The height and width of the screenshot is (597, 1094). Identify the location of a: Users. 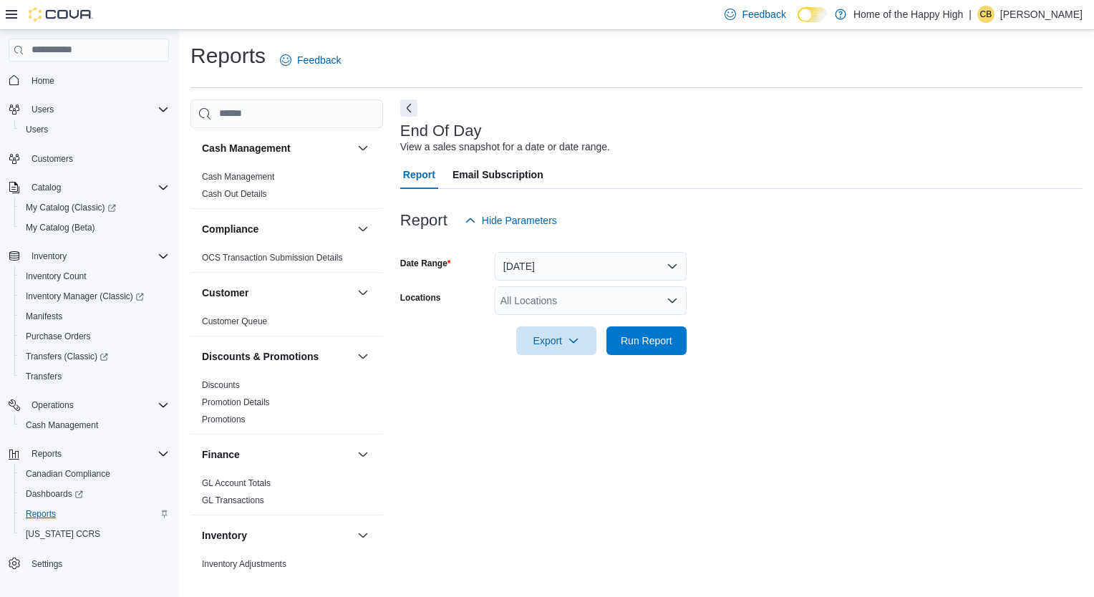
(37, 130).